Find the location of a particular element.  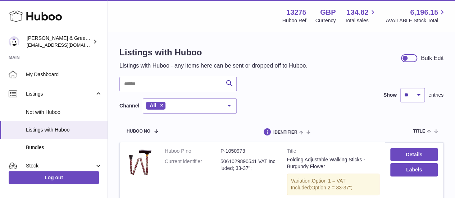

dt: Huboo P no is located at coordinates (192, 151).